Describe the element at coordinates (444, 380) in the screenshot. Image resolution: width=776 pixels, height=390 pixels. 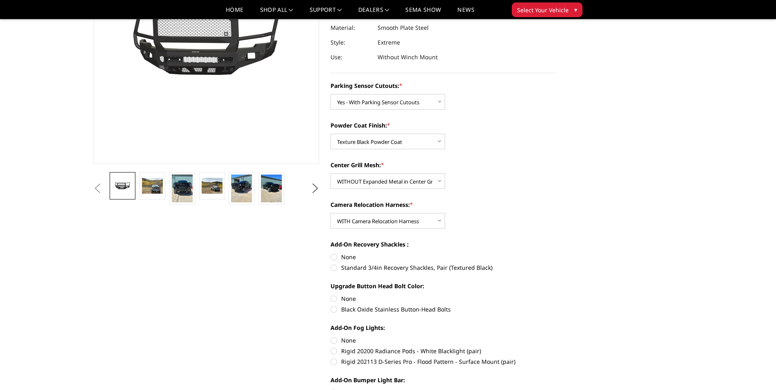
I see `label: Add-On Bumper Light Bar:` at that location.